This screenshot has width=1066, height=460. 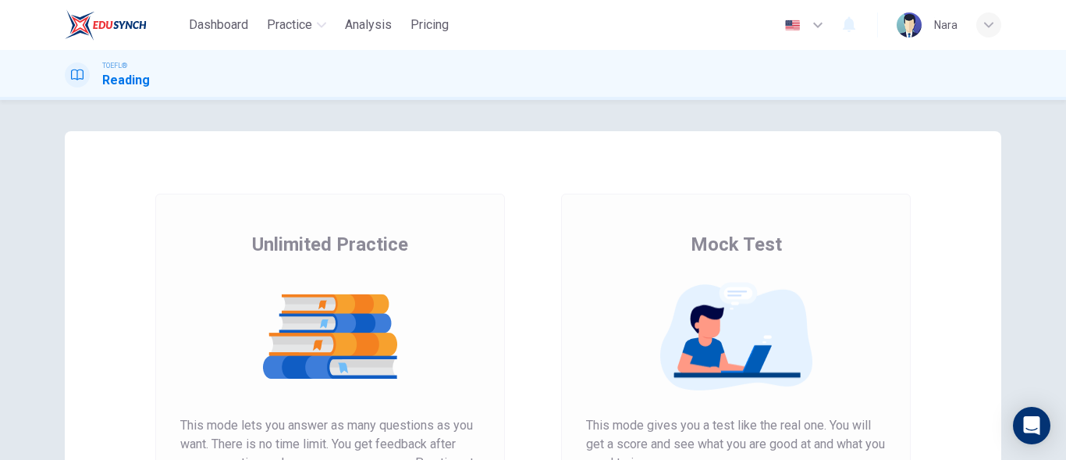 What do you see at coordinates (123, 25) in the screenshot?
I see `a: EduSynch logo` at bounding box center [123, 25].